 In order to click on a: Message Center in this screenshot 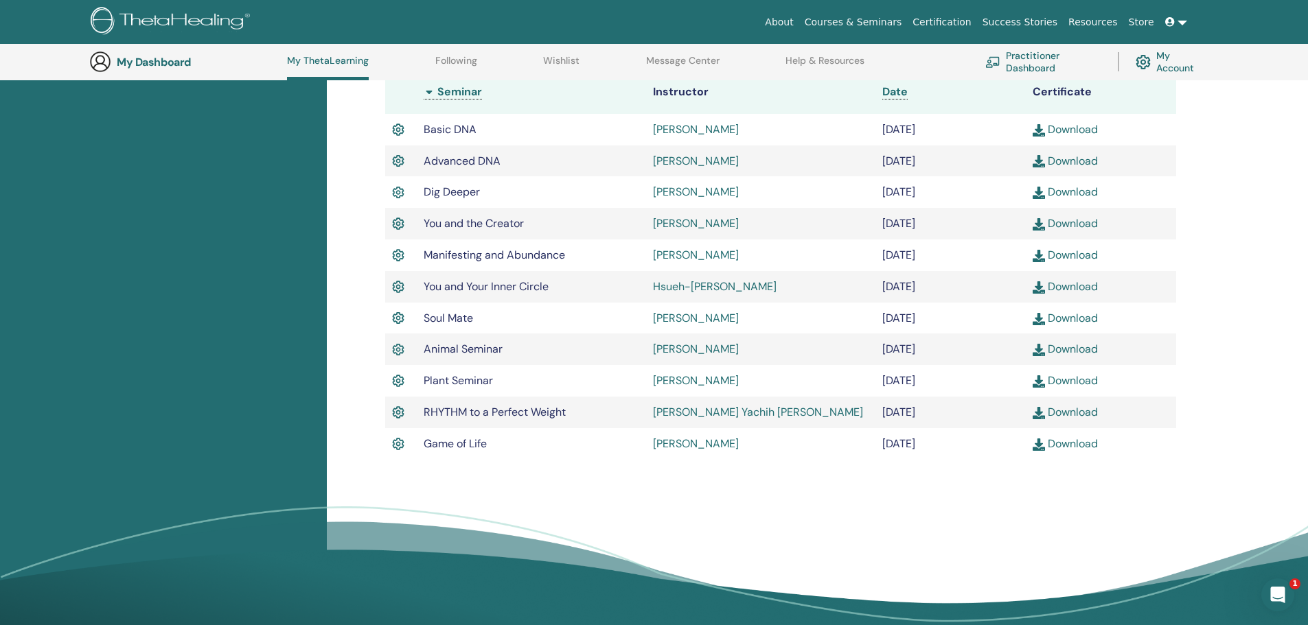, I will do `click(682, 66)`.